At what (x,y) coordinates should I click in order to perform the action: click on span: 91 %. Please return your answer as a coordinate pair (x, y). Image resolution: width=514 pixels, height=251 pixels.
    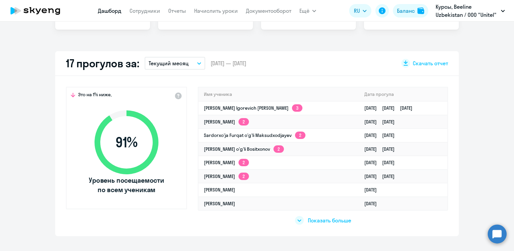
    Looking at the image, I should click on (127, 142).